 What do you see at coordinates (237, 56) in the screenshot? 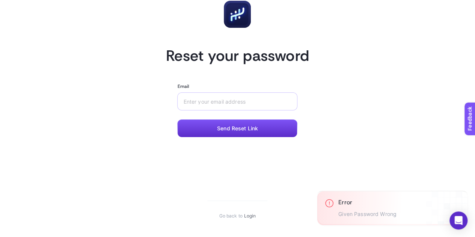
I see `h1: Reset your password` at bounding box center [237, 56].